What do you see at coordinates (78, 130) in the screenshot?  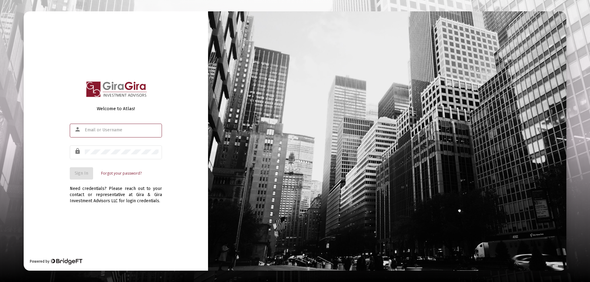 I see `mat-icon: person` at bounding box center [78, 130].